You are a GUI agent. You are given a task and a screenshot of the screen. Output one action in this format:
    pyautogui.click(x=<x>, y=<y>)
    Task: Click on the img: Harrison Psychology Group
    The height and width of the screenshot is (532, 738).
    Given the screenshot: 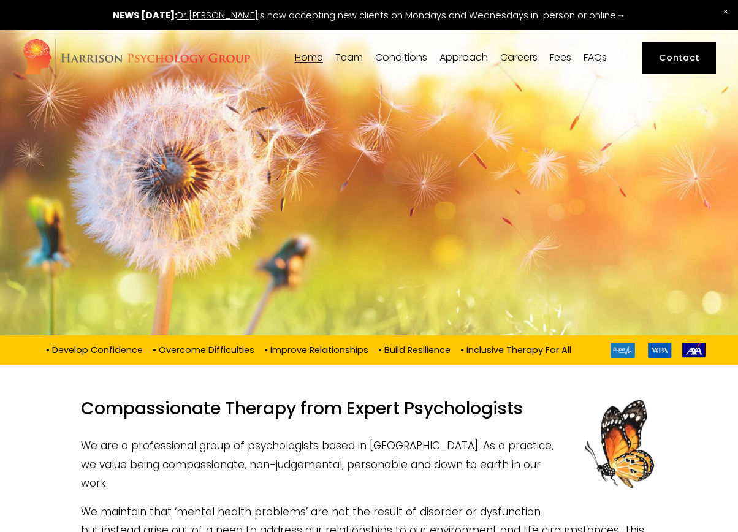 What is the action you would take?
    pyautogui.click(x=136, y=58)
    